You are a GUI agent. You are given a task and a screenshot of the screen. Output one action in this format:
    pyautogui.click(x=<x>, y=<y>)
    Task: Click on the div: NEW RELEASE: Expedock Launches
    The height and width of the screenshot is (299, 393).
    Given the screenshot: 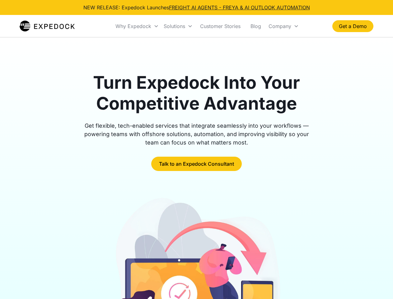 What is the action you would take?
    pyautogui.click(x=197, y=7)
    